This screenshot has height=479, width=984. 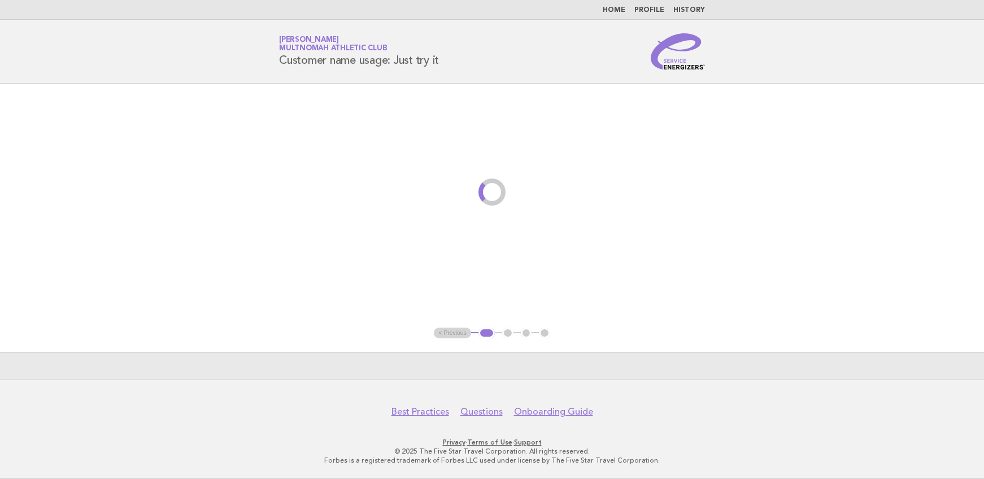 I want to click on p: Forbes is a registered trademark of Forbes LLC used under license by The Five Star Travel Corpora..., so click(x=492, y=460).